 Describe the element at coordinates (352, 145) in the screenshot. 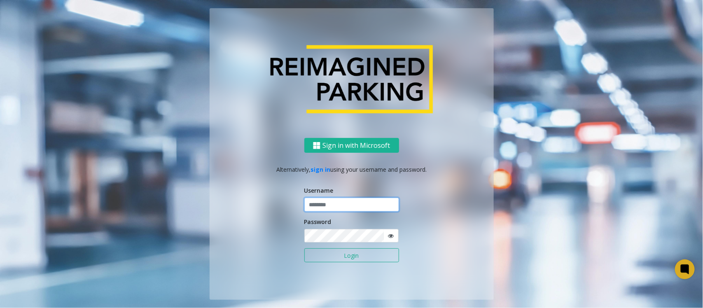

I see `button: Sign in with Microsoft` at that location.